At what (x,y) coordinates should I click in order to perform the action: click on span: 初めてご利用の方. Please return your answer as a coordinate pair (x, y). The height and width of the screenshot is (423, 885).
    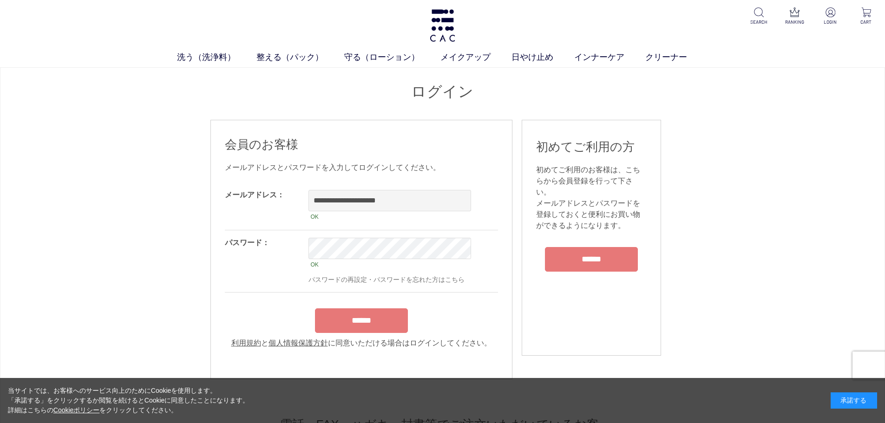
    Looking at the image, I should click on (585, 147).